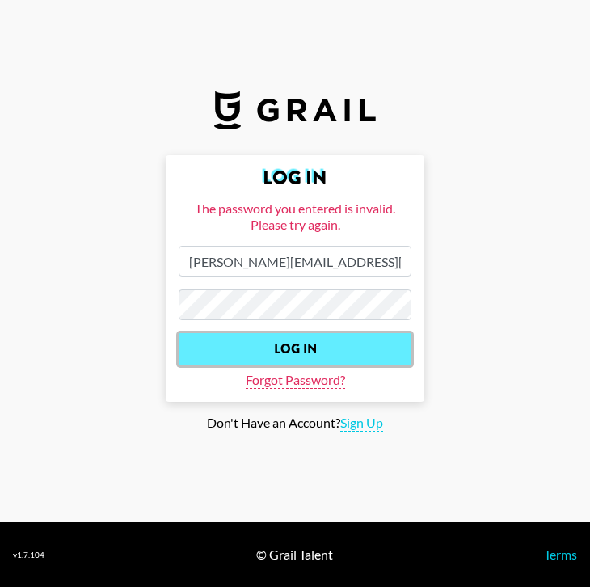  Describe the element at coordinates (295, 423) in the screenshot. I see `div: Don't Have an Account?` at that location.